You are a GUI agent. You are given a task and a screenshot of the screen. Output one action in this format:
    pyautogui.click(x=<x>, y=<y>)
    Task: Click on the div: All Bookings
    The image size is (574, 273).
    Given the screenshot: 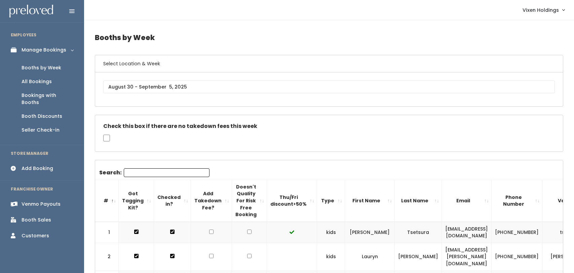 What is the action you would take?
    pyautogui.click(x=37, y=81)
    